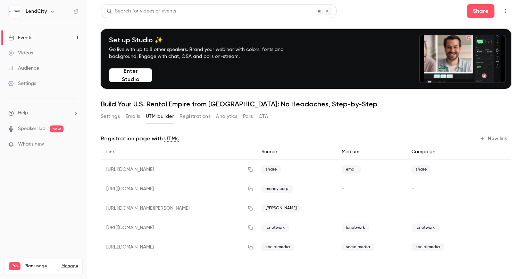 This screenshot has height=279, width=525. Describe the element at coordinates (248, 117) in the screenshot. I see `button: Polls` at that location.